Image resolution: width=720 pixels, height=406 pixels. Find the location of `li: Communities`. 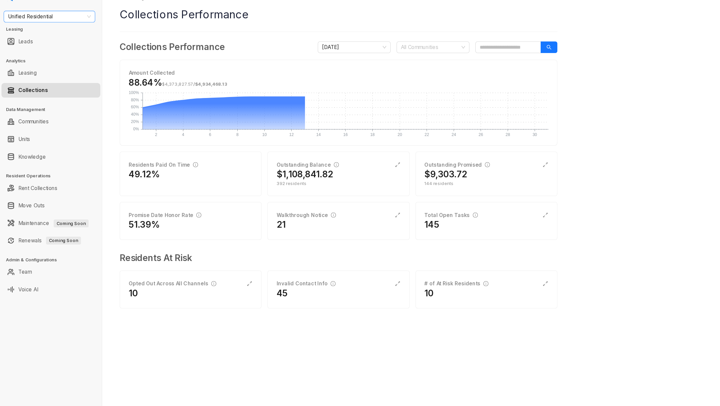

li: Communities is located at coordinates (46, 125).